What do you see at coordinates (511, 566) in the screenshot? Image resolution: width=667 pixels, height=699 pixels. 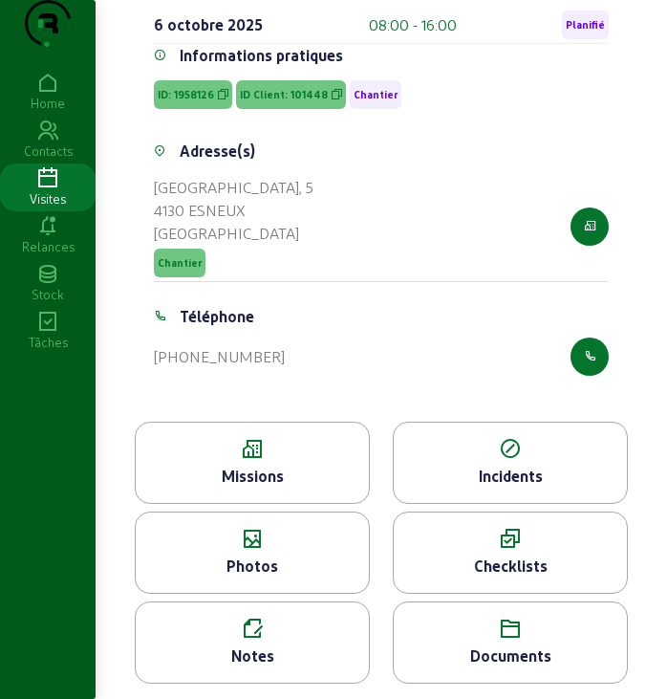 I see `div: Checklists` at bounding box center [511, 566].